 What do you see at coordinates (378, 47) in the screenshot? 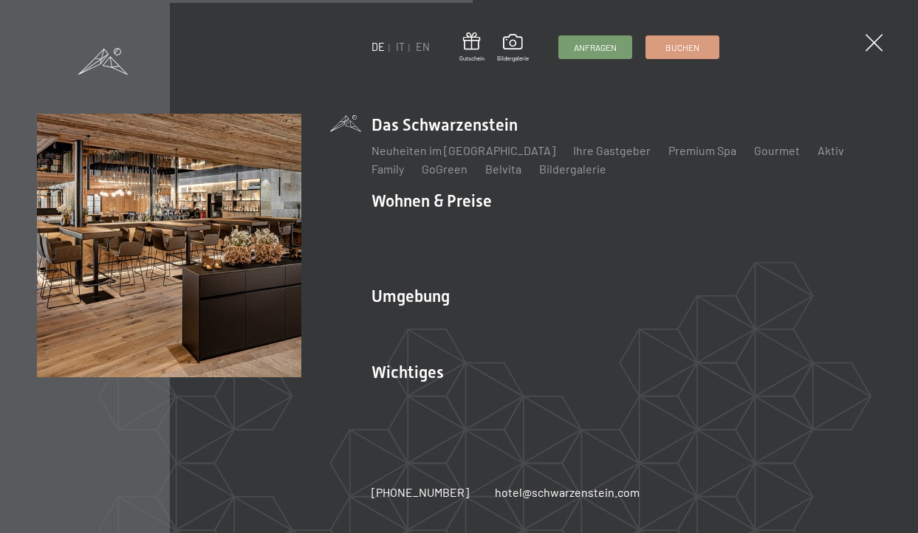
I see `a: DE` at bounding box center [378, 47].